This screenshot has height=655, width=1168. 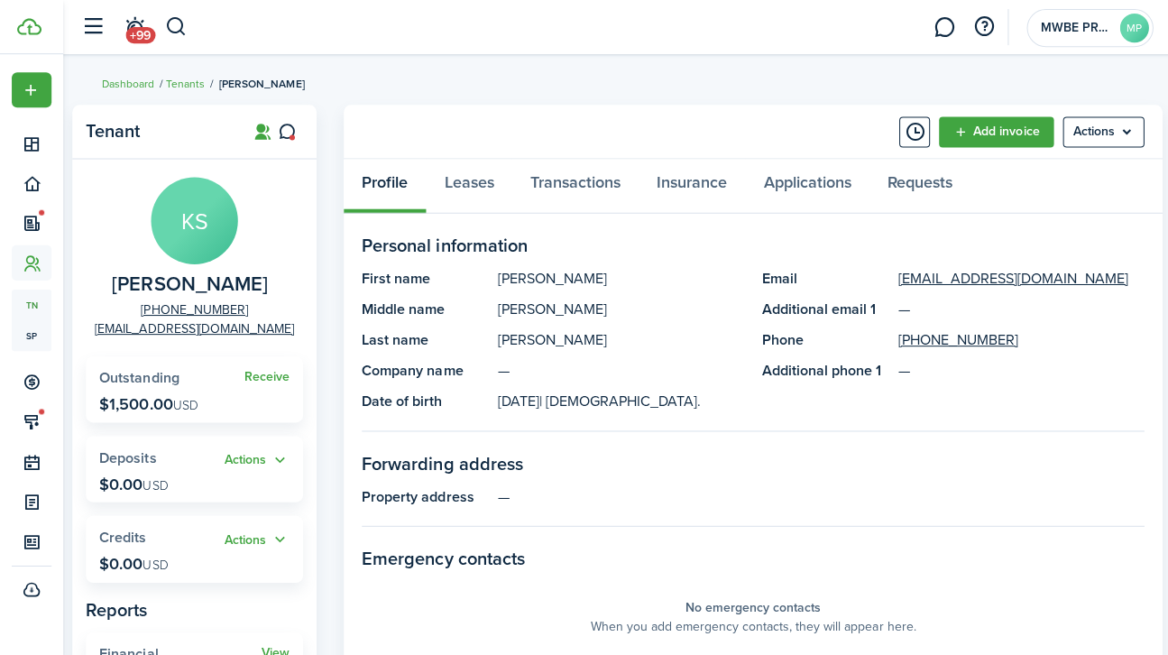 What do you see at coordinates (804, 186) in the screenshot?
I see `a: Applications` at bounding box center [804, 186].